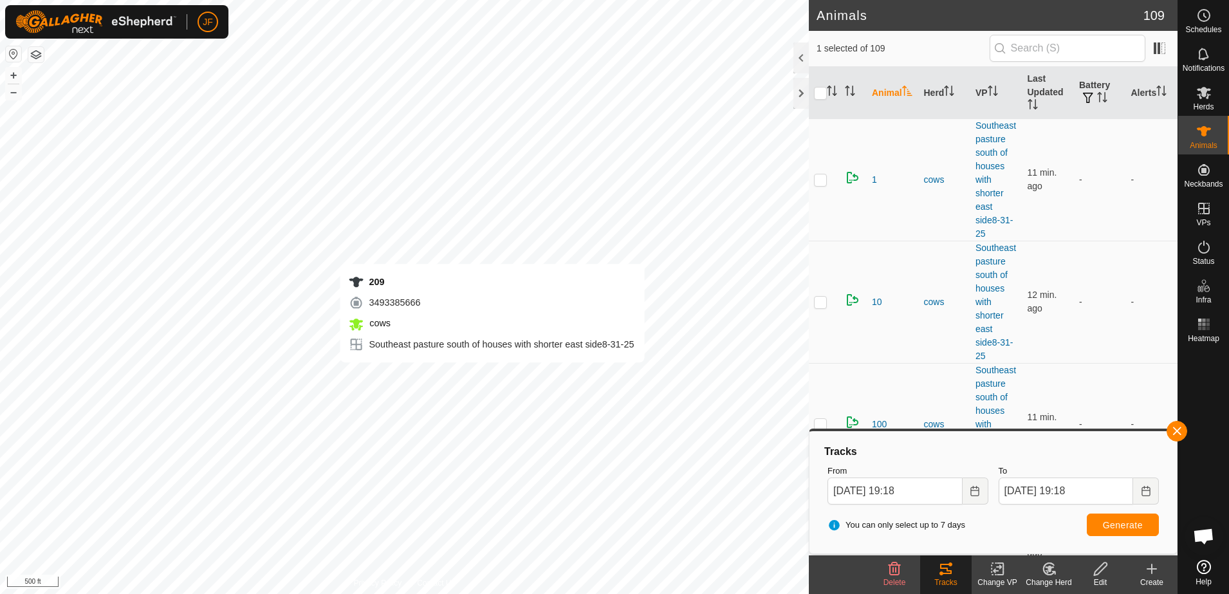  What do you see at coordinates (1049, 582) in the screenshot?
I see `div: Change Herd` at bounding box center [1049, 582].